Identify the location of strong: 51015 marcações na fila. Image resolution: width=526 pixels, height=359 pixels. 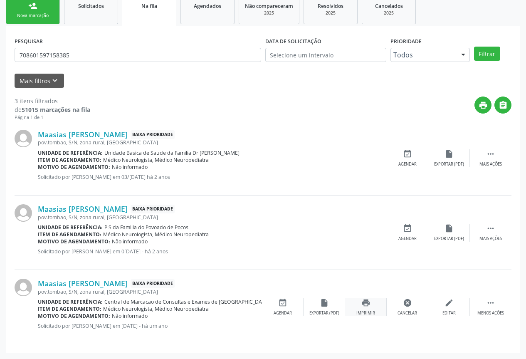
(56, 109).